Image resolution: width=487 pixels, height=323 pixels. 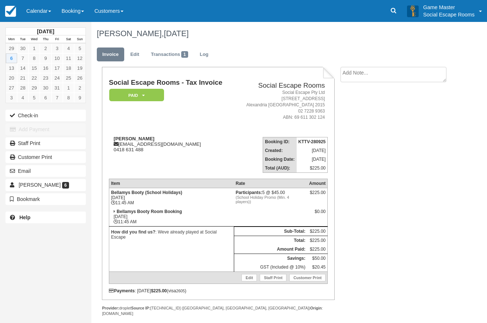 What do you see at coordinates (57, 68) in the screenshot?
I see `a: 17` at bounding box center [57, 68].